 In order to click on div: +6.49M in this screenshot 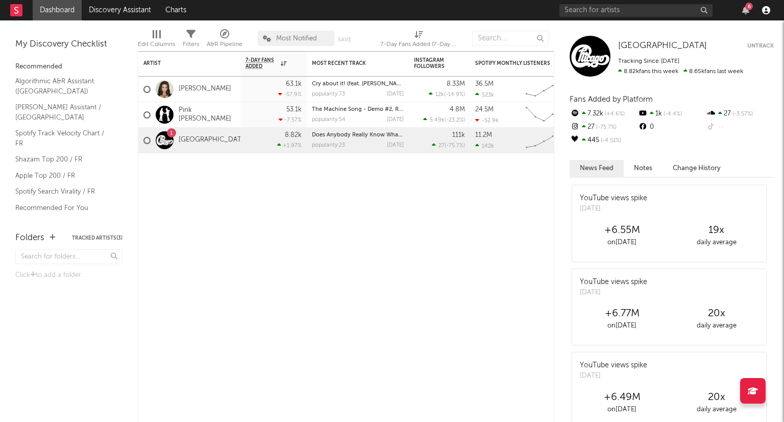, I will do `click(622, 397)`.